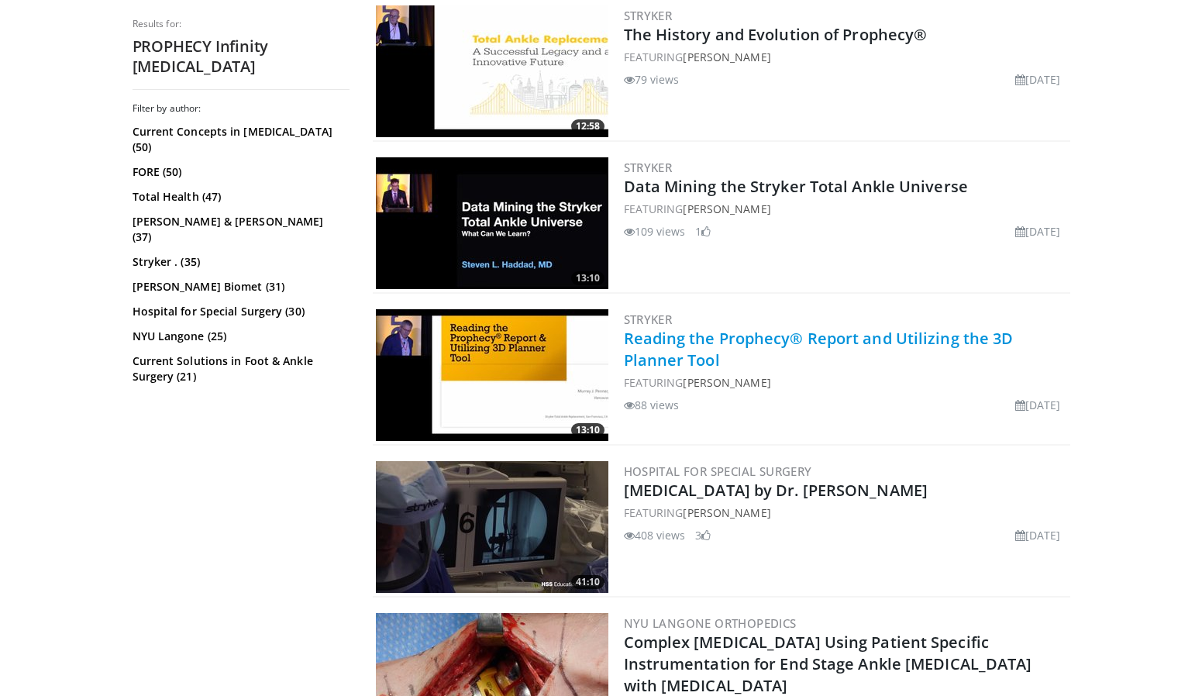 The height and width of the screenshot is (696, 1202). I want to click on a: The History and Evolution of Prophecy®, so click(776, 34).